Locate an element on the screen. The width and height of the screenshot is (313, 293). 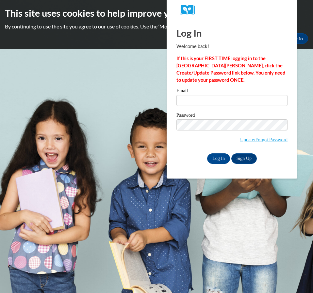
img: Logo brand is located at coordinates (190, 10).